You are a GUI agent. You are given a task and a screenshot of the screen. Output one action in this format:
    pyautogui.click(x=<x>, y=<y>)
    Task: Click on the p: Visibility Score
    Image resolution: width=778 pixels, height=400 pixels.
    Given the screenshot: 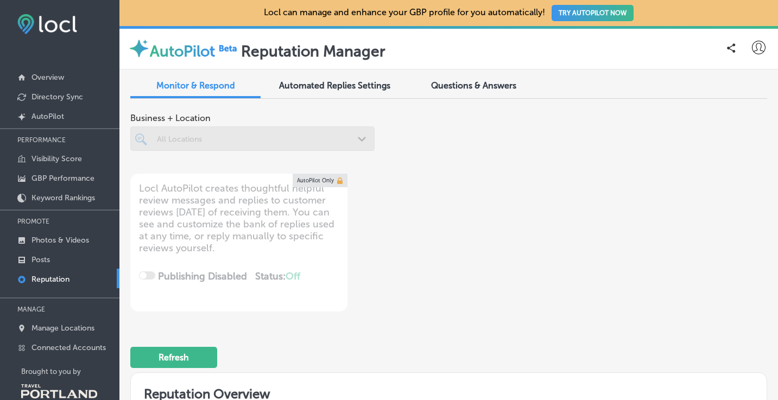 What is the action you would take?
    pyautogui.click(x=56, y=158)
    